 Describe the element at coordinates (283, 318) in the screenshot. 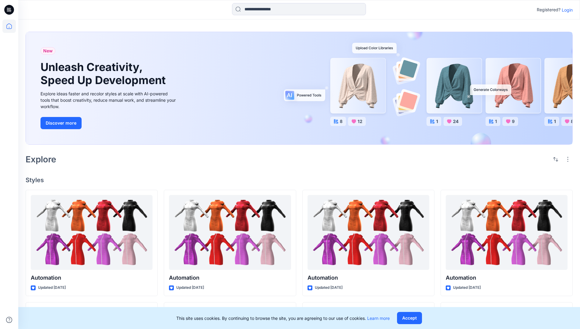

I see `p: This site uses cookies. By continuing to browse the site, you are agreeing to our use of cookies.` at that location.